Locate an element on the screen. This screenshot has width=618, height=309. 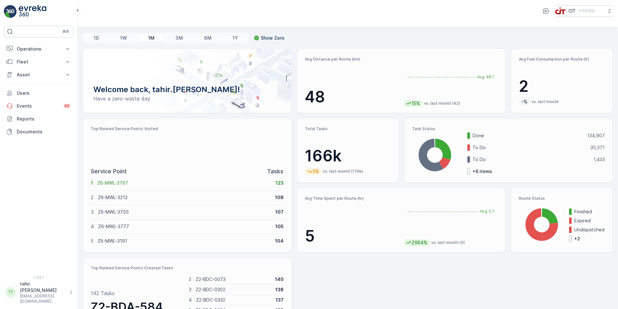
a: Documents is located at coordinates (39, 132).